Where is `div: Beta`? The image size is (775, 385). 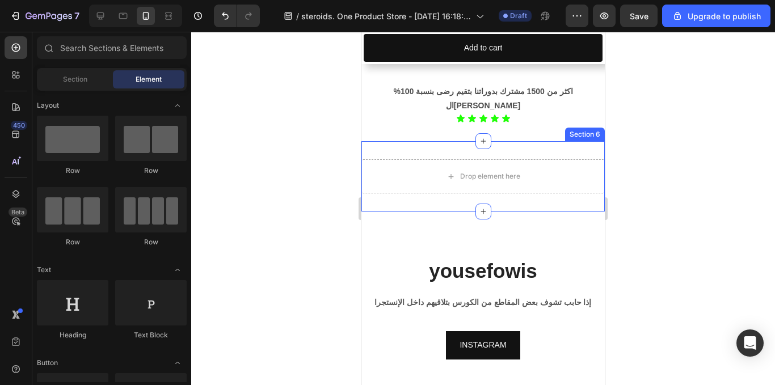
div: Beta is located at coordinates (18, 212).